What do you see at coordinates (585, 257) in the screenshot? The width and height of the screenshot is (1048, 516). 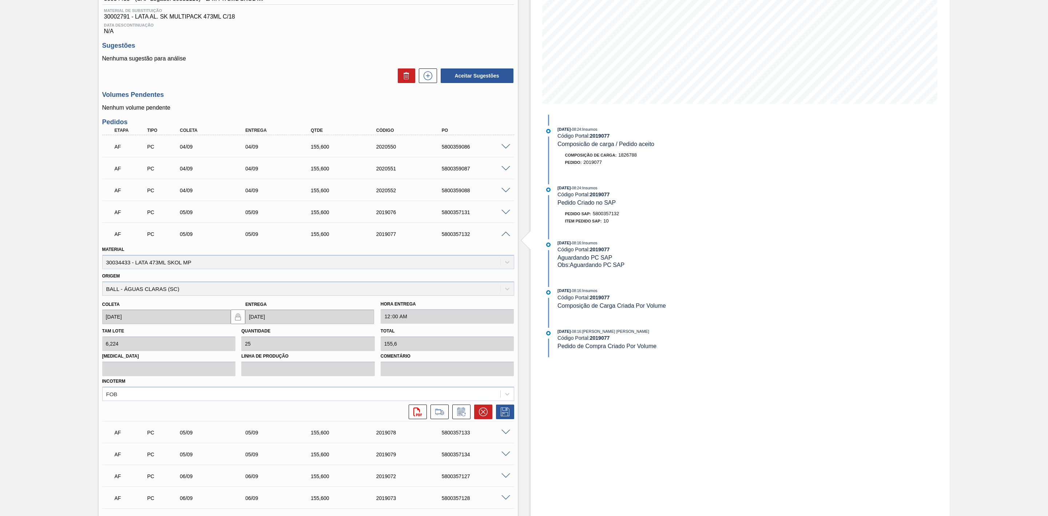 I see `span: Aguardando PC SAP` at bounding box center [585, 257].